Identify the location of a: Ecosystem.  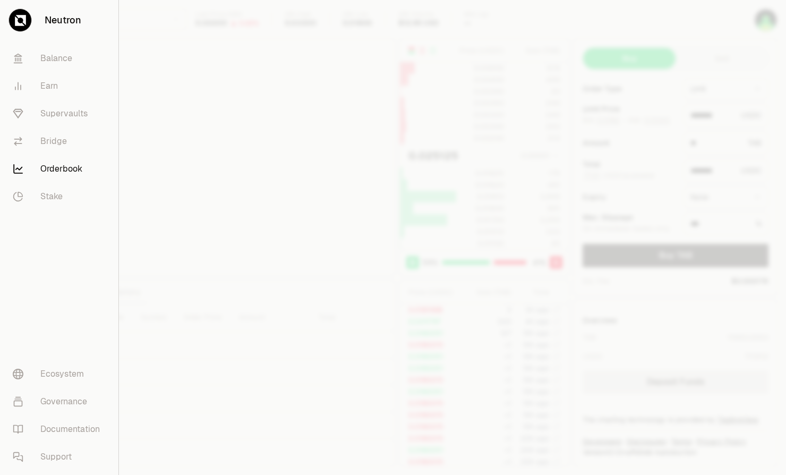
(59, 374).